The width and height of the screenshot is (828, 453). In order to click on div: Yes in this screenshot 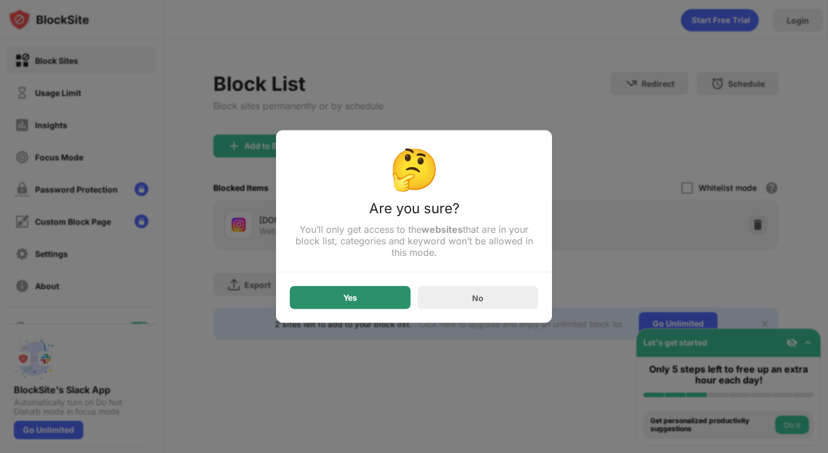, I will do `click(350, 298)`.